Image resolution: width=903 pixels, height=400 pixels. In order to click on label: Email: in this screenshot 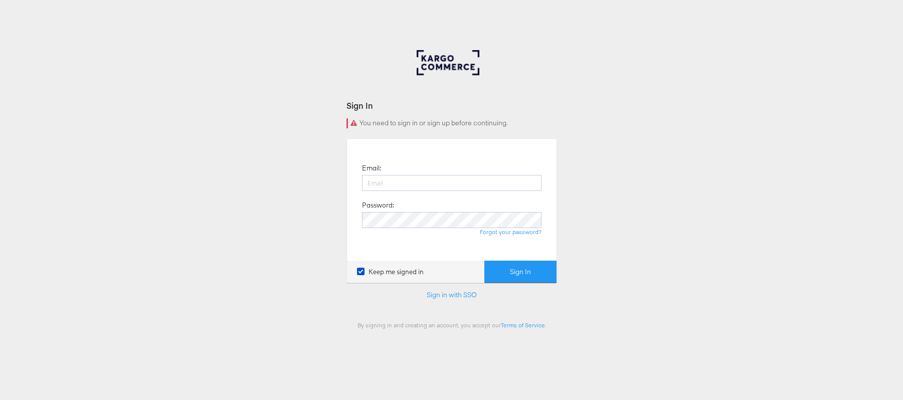, I will do `click(371, 168)`.